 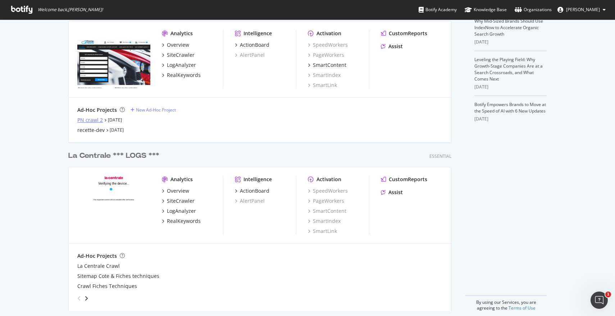 I want to click on div: recette-dev, so click(x=91, y=130).